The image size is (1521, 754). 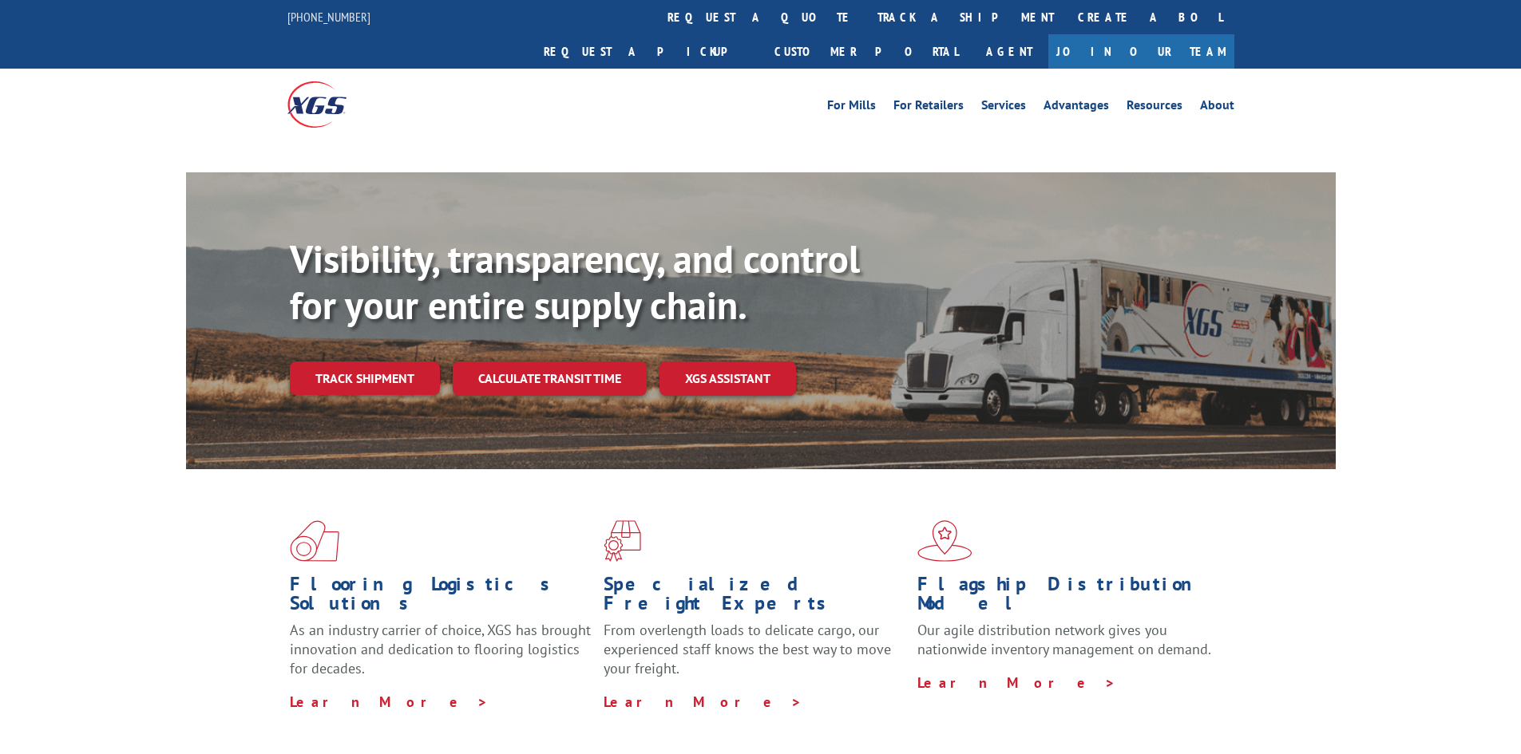 I want to click on h1: Specialized Freight Experts, so click(x=754, y=598).